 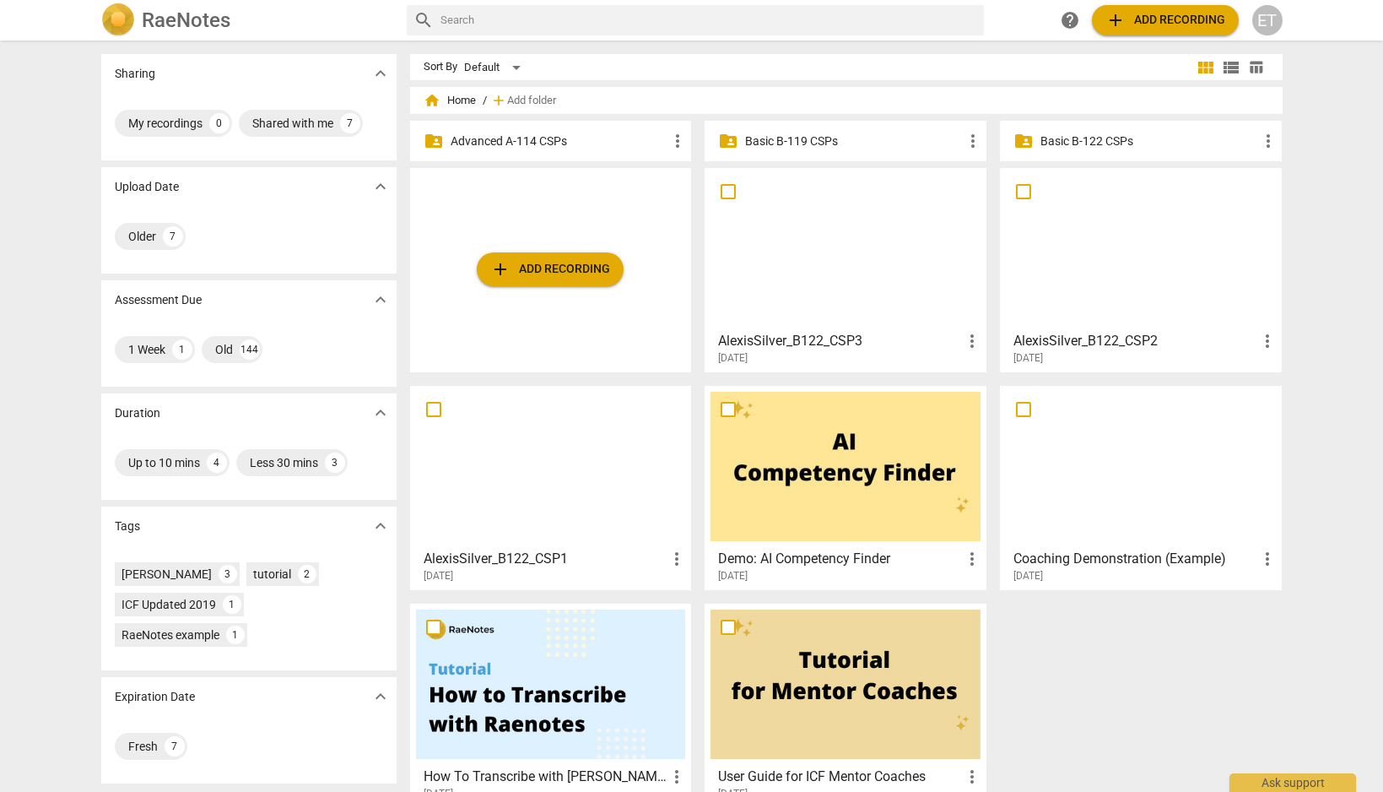 What do you see at coordinates (1232, 68) in the screenshot?
I see `button: List view` at bounding box center [1232, 68].